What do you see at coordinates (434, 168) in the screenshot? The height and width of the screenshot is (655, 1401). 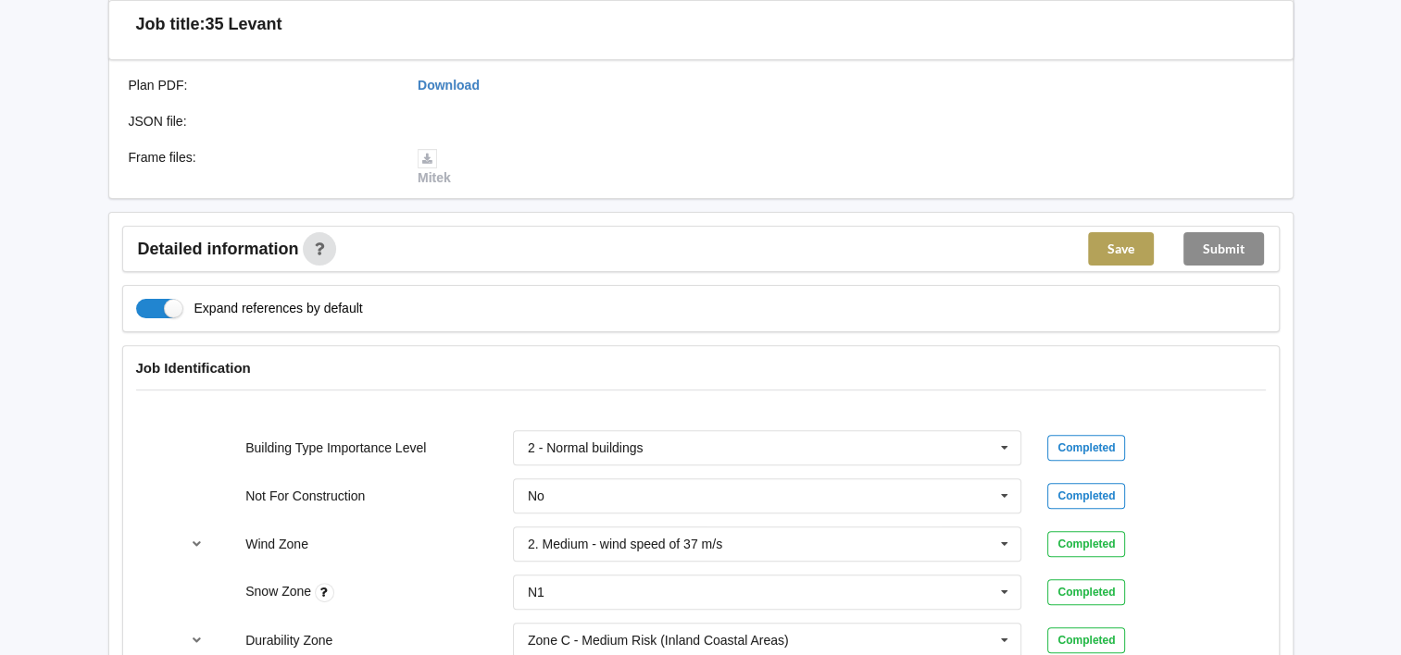 I see `a: Mitek` at bounding box center [434, 168].